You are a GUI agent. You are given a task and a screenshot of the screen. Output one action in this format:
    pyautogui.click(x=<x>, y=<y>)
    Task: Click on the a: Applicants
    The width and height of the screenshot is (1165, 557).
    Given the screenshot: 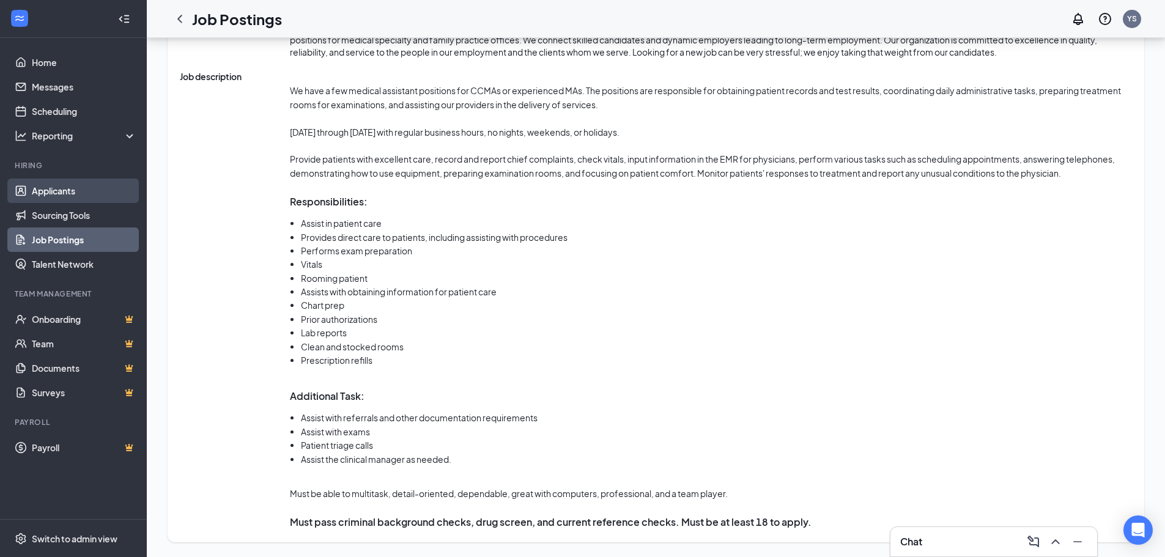 What is the action you would take?
    pyautogui.click(x=84, y=191)
    